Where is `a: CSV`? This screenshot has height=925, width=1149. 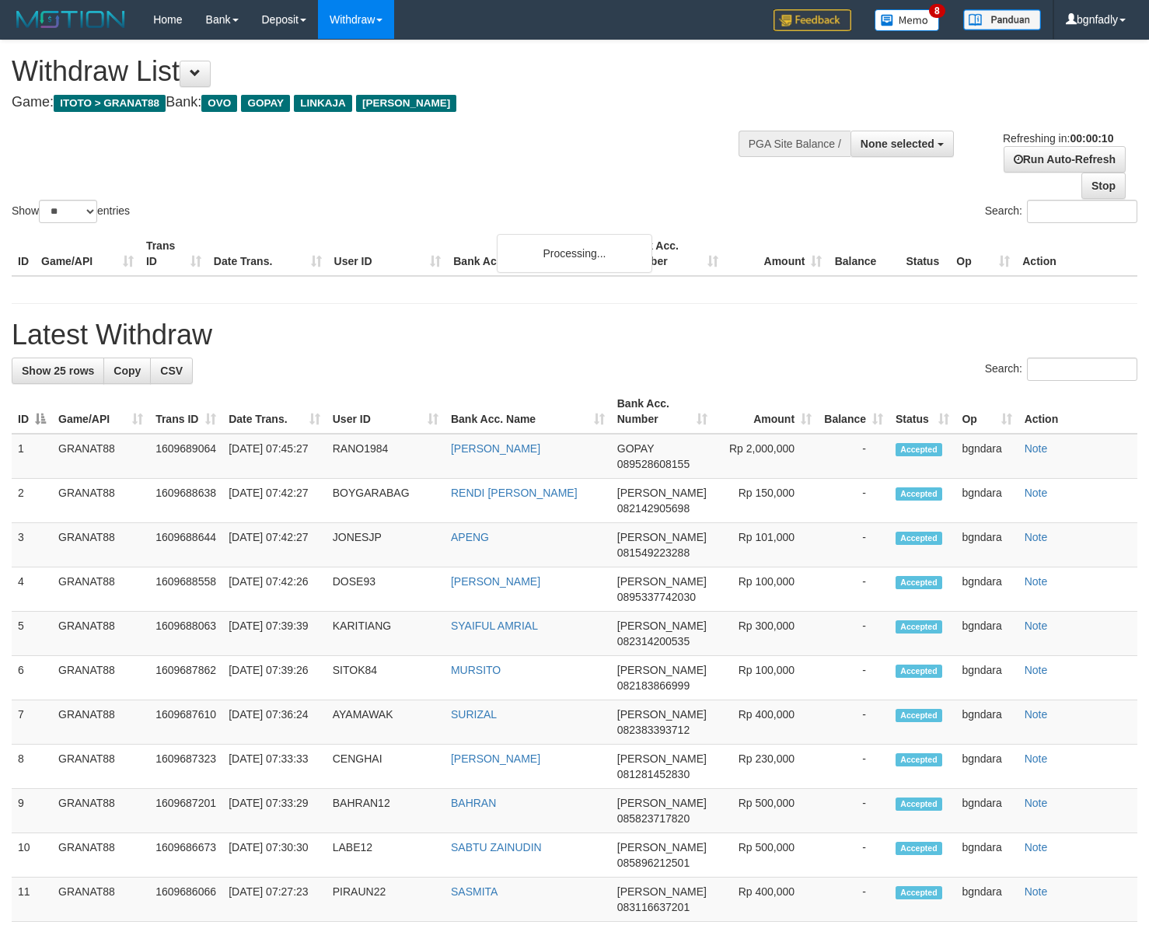
a: CSV is located at coordinates (171, 371).